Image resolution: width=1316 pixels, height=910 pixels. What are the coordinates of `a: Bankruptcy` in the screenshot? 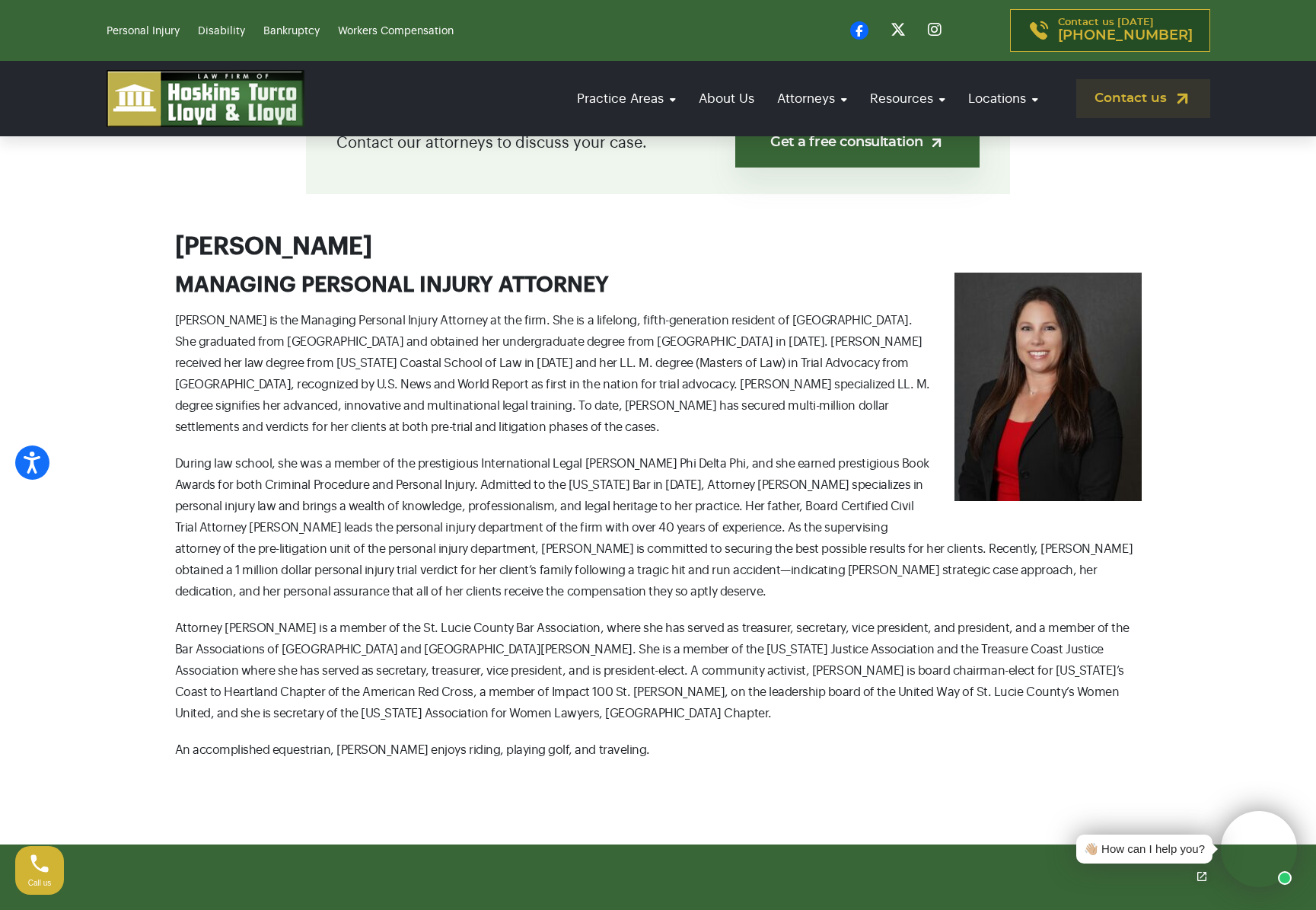 It's located at (291, 32).